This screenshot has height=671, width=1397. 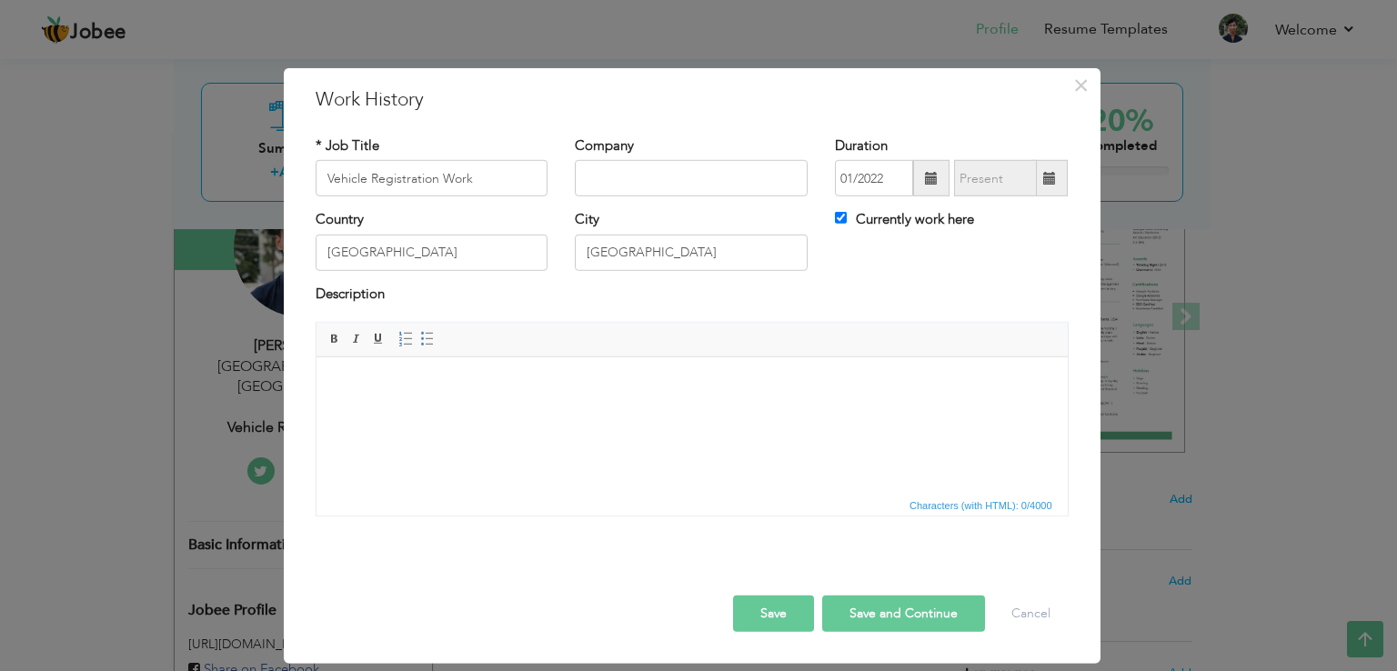 I want to click on input: Present, so click(x=995, y=178).